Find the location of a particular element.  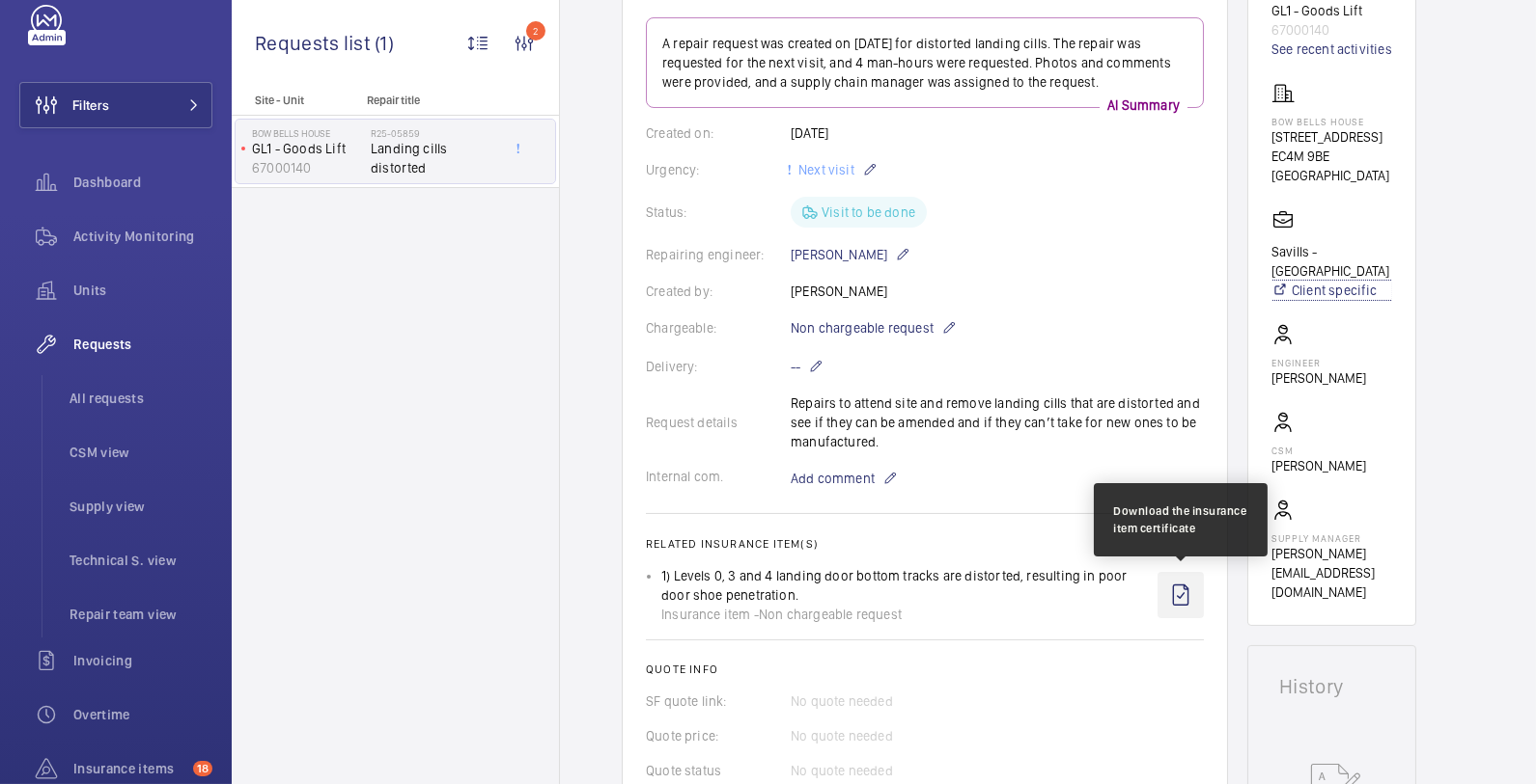

span: Requests list is located at coordinates (314, 42).